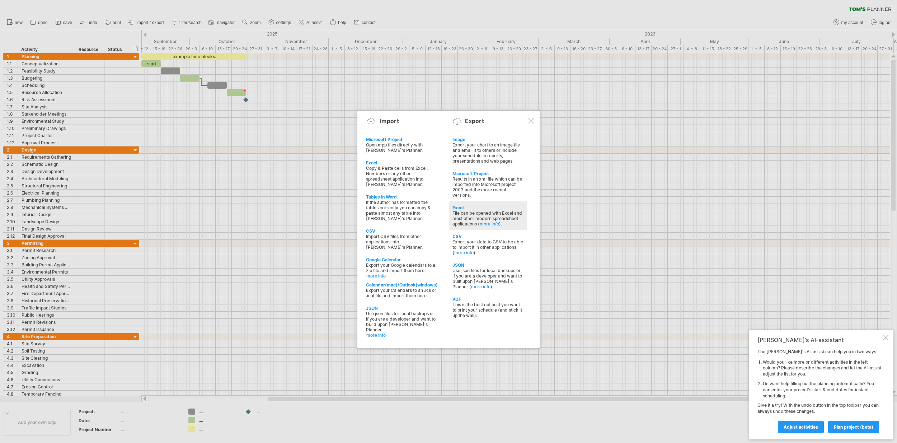 The image size is (897, 443). What do you see at coordinates (854, 427) in the screenshot?
I see `span: plan project (beta)` at bounding box center [854, 427].